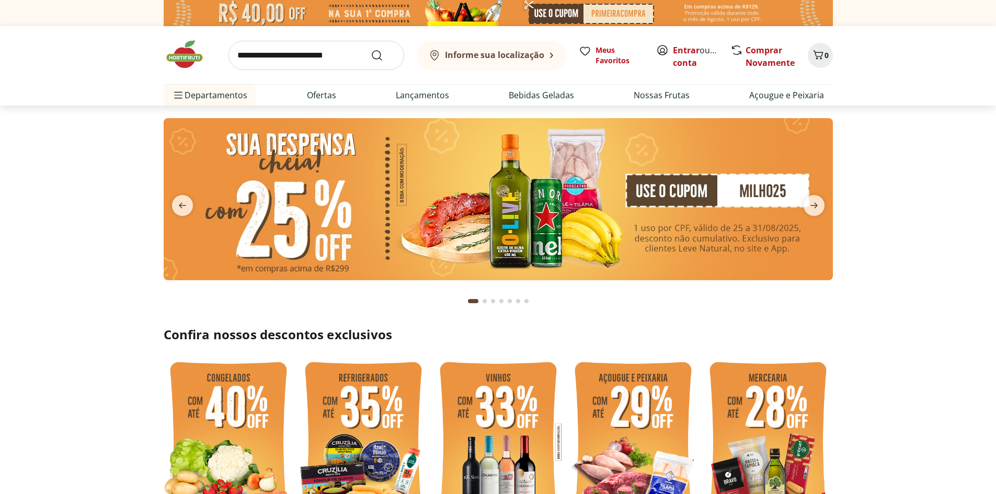 The height and width of the screenshot is (494, 996). I want to click on a: Bebidas Geladas, so click(541, 95).